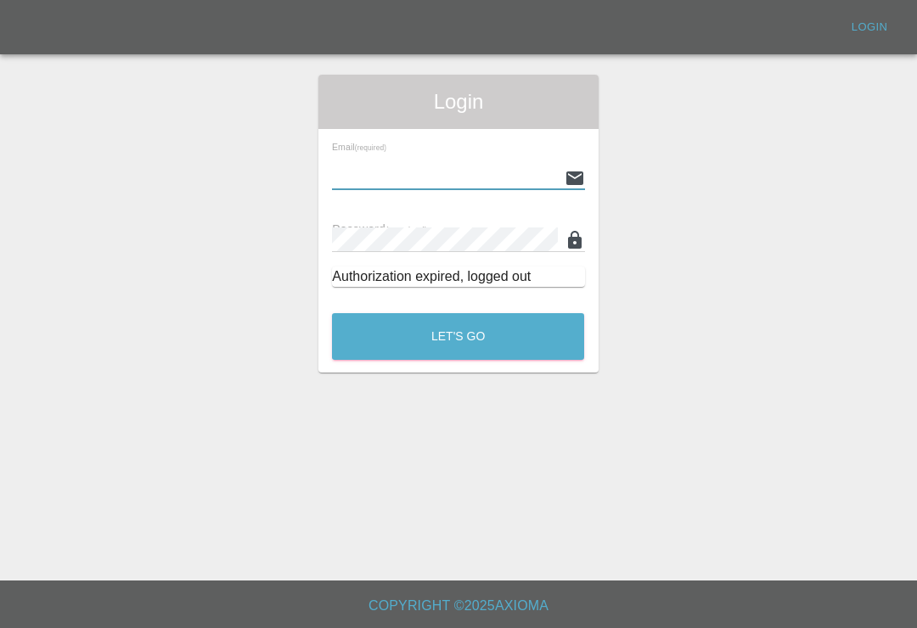 This screenshot has height=628, width=917. Describe the element at coordinates (458, 277) in the screenshot. I see `div: Authorization expired, logged out` at that location.